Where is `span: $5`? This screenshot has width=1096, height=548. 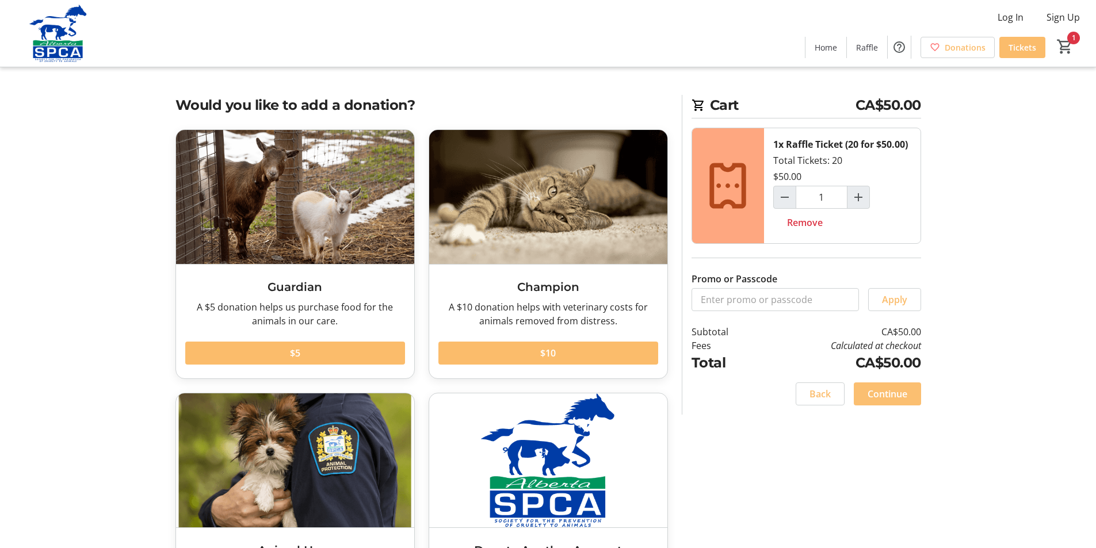
span: $5 is located at coordinates (295, 353).